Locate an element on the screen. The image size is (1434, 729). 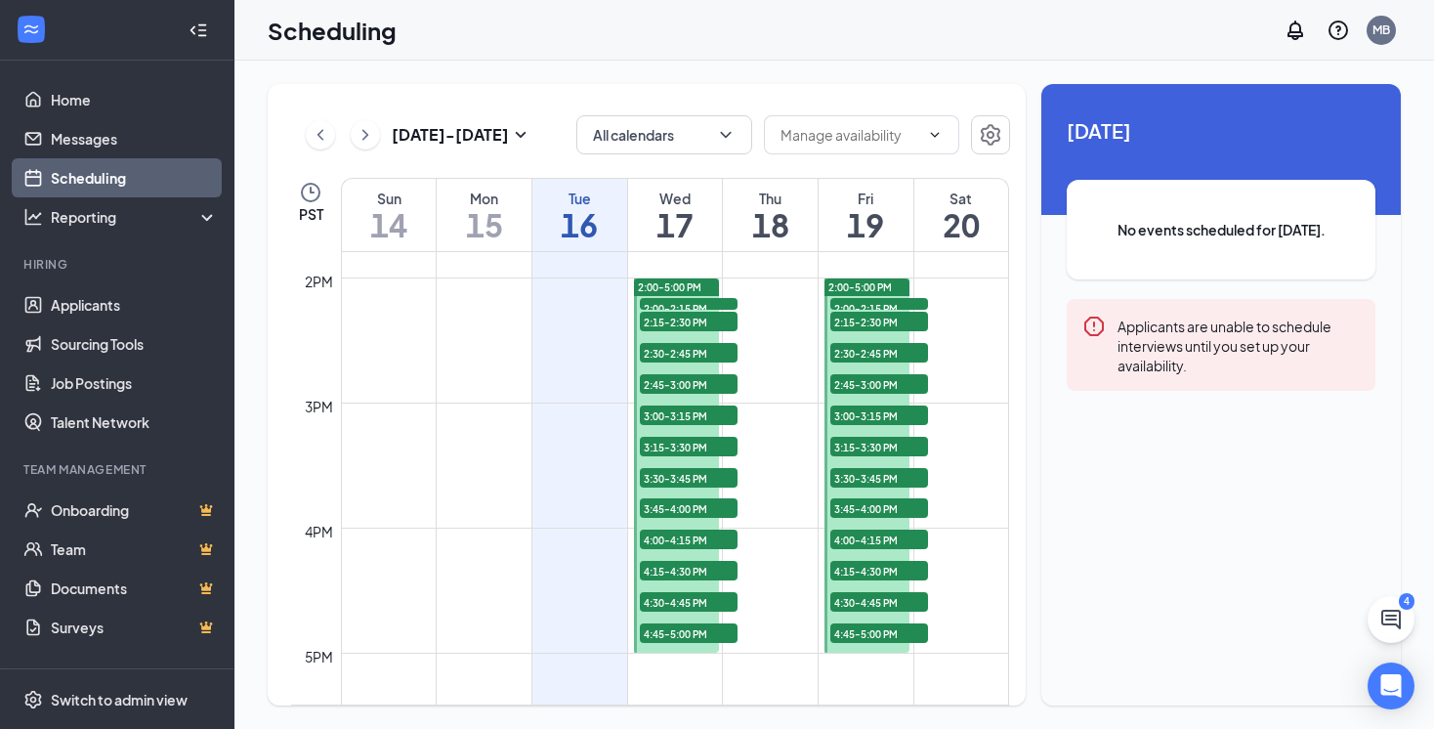
h1: 19 is located at coordinates (866, 225).